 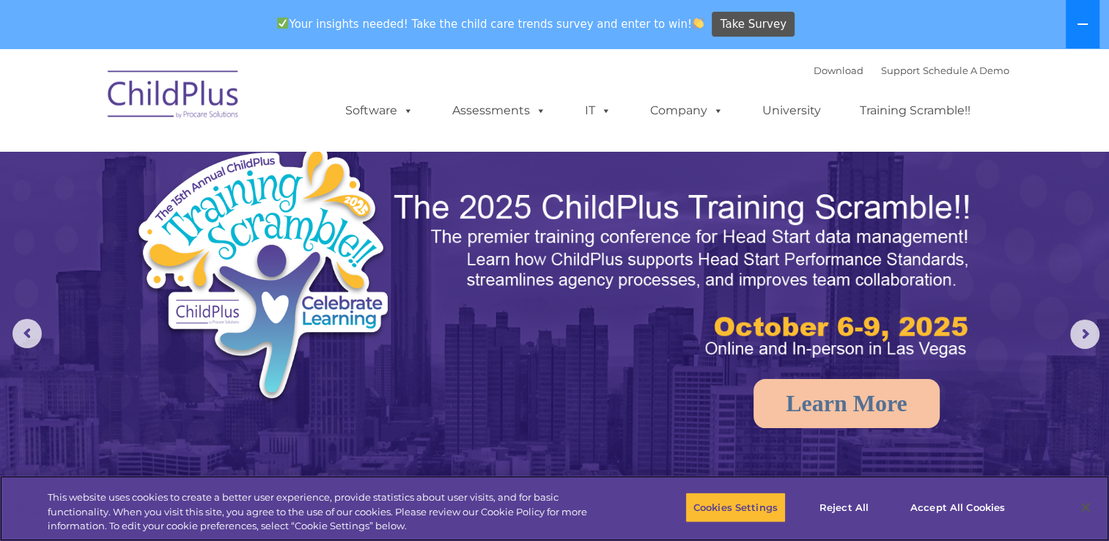 What do you see at coordinates (847, 403) in the screenshot?
I see `a: Learn More` at bounding box center [847, 403].